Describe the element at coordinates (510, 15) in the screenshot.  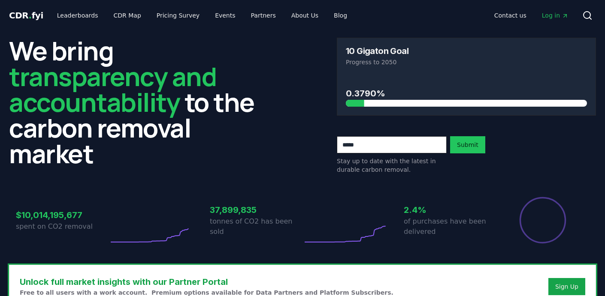
I see `a: Contact us` at that location.